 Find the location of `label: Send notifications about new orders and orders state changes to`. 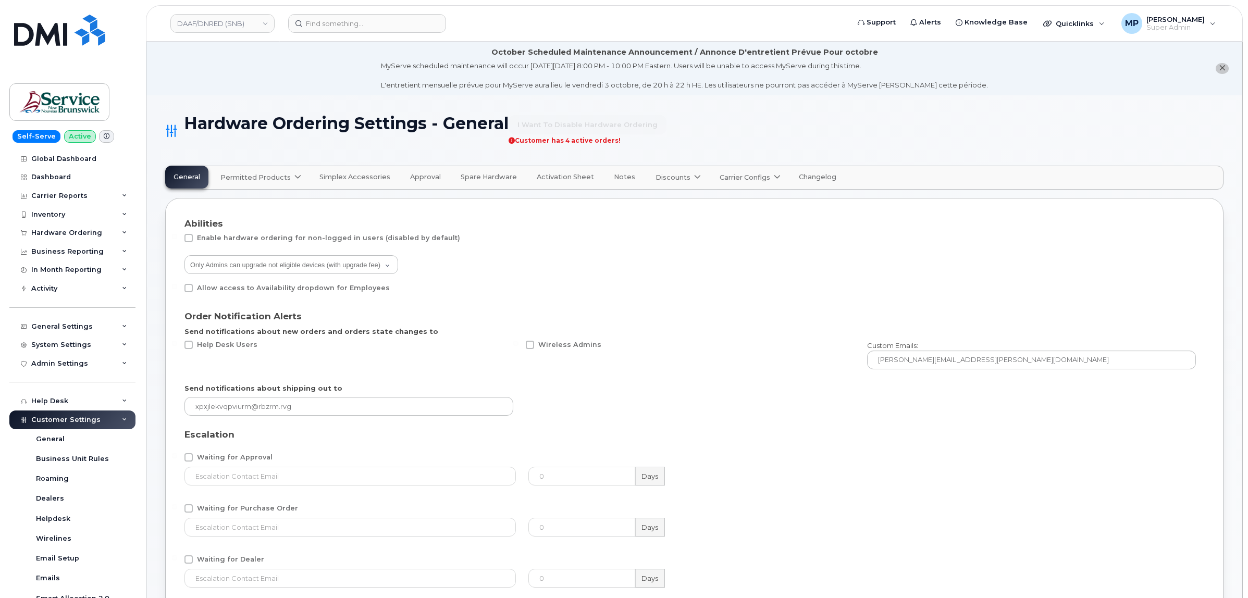

label: Send notifications about new orders and orders state changes to is located at coordinates (311, 331).